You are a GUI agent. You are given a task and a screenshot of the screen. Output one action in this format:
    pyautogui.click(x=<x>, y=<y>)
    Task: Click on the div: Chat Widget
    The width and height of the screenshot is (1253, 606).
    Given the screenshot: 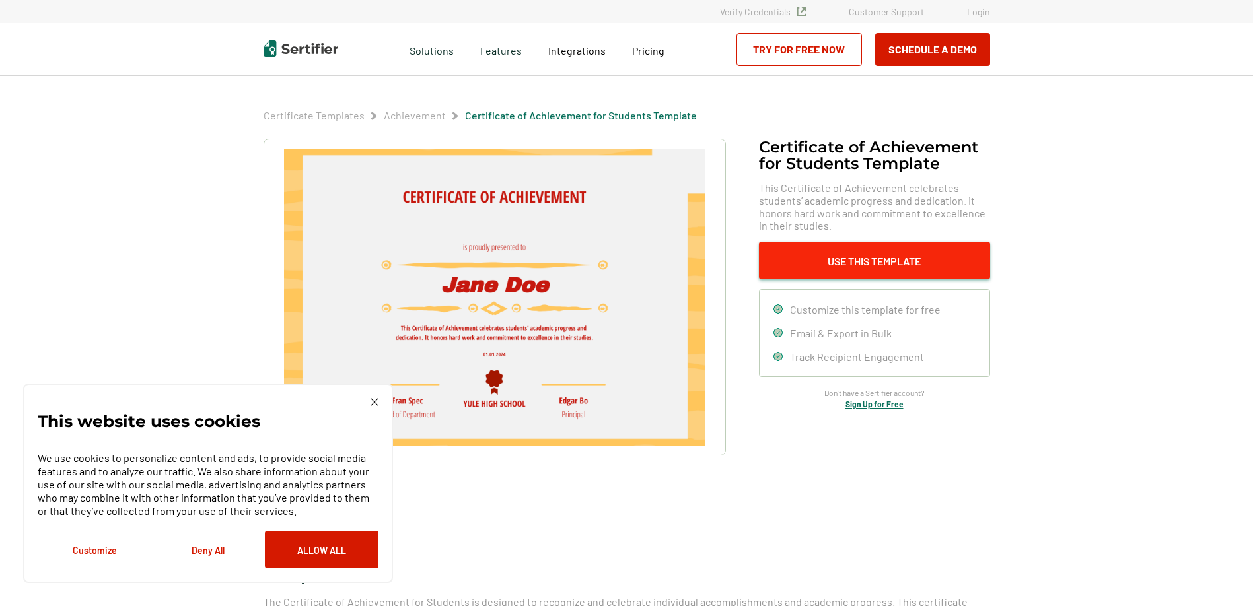 What is the action you would take?
    pyautogui.click(x=1220, y=575)
    